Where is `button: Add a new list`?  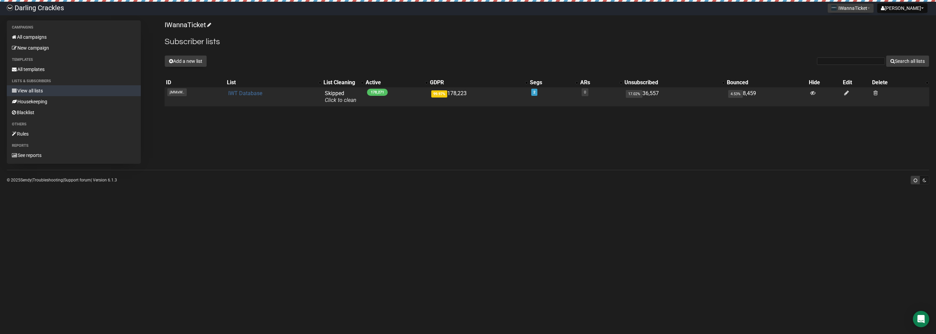 button: Add a new list is located at coordinates (186, 61).